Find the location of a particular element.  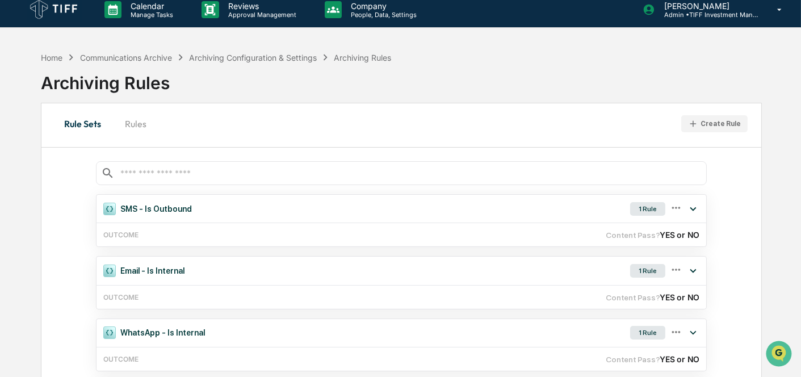

div: Home is located at coordinates (52, 57).